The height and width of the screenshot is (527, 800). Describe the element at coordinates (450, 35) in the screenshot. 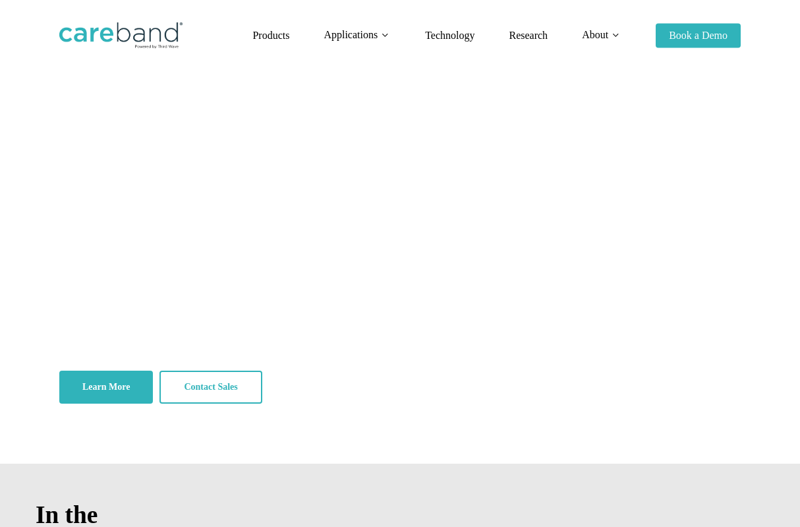

I see `span: Technology` at that location.